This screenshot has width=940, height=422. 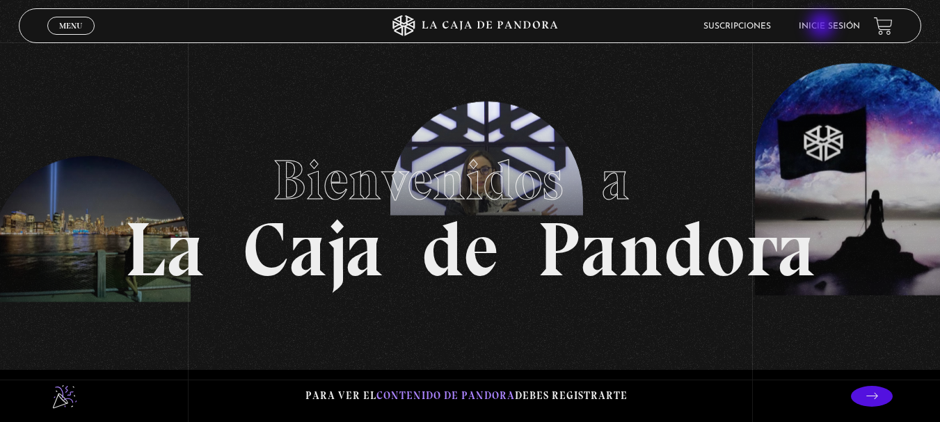 I want to click on p: Para ver el debes registrarte, so click(x=466, y=396).